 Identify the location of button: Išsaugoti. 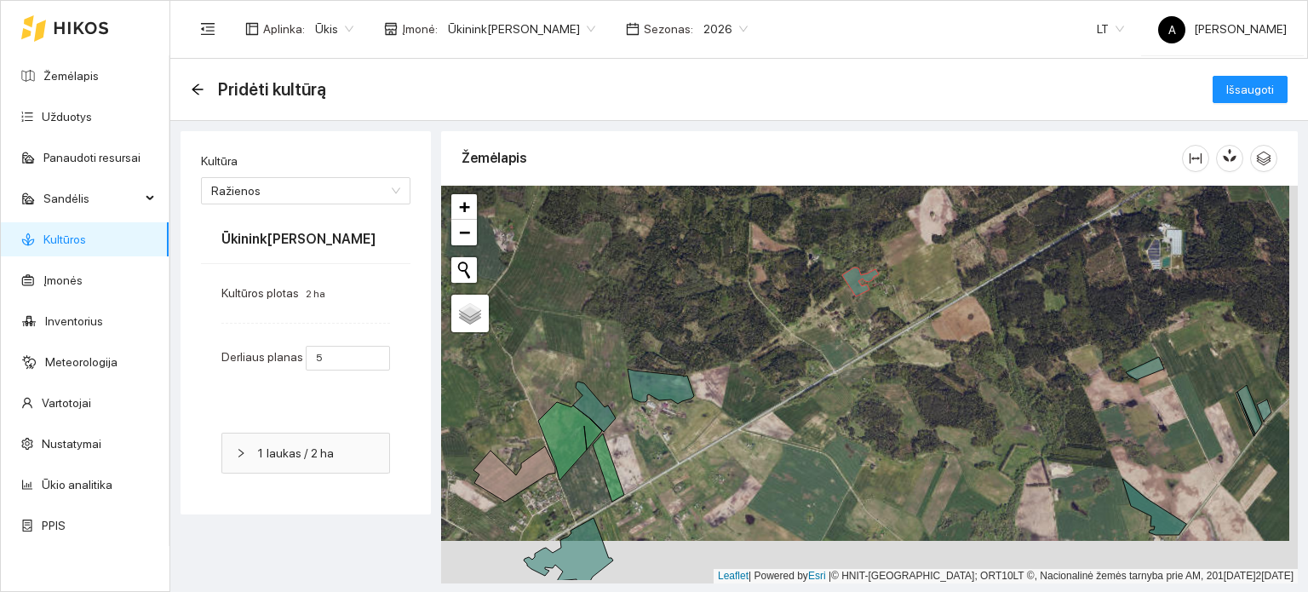
(1250, 89).